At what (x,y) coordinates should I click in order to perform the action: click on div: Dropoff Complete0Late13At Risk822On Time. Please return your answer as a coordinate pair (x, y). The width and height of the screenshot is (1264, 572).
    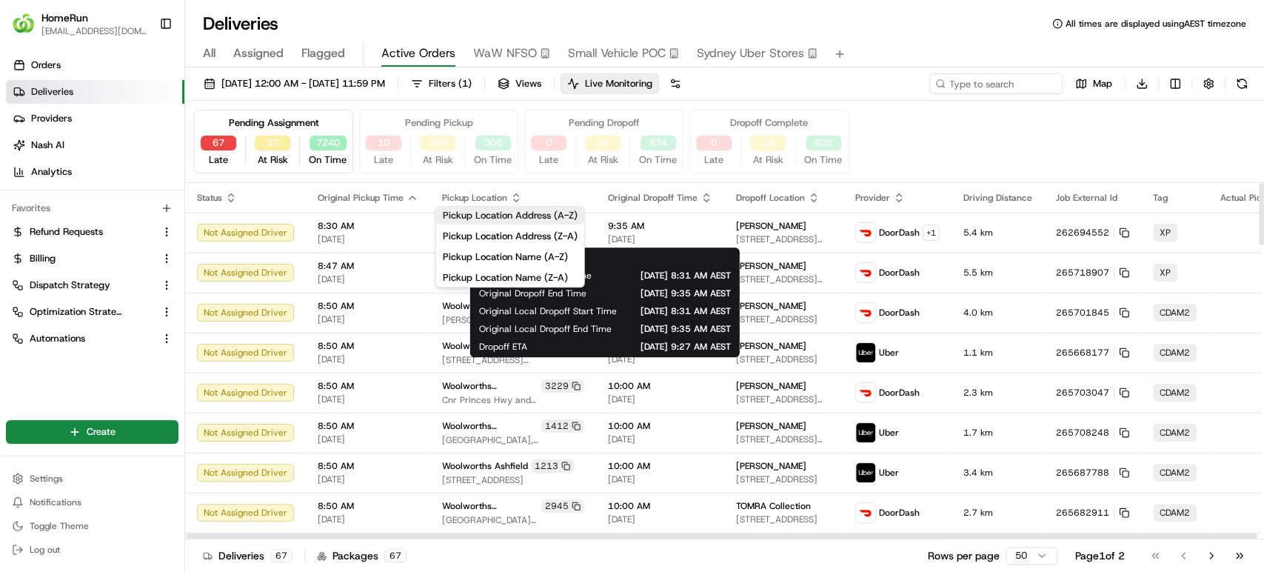
    Looking at the image, I should click on (769, 141).